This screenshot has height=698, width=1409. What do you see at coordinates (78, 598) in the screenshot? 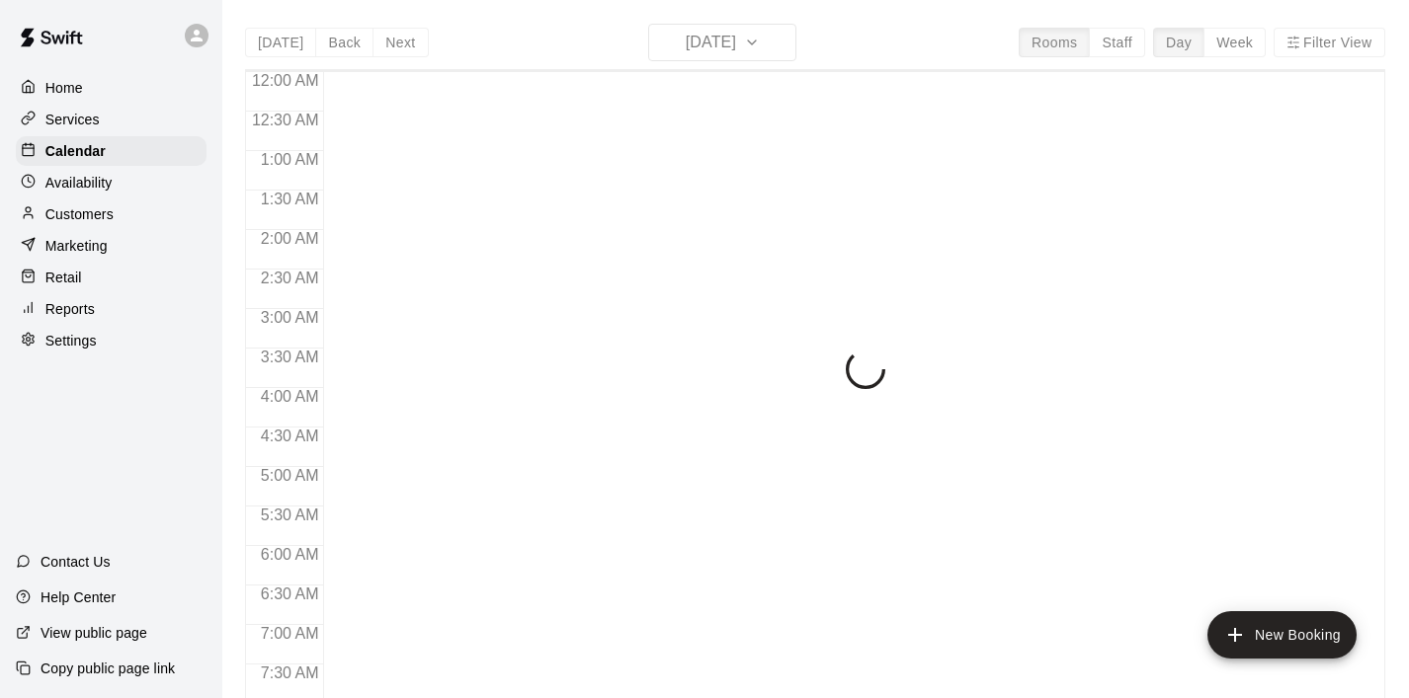
I see `p: Help Center` at bounding box center [78, 598].